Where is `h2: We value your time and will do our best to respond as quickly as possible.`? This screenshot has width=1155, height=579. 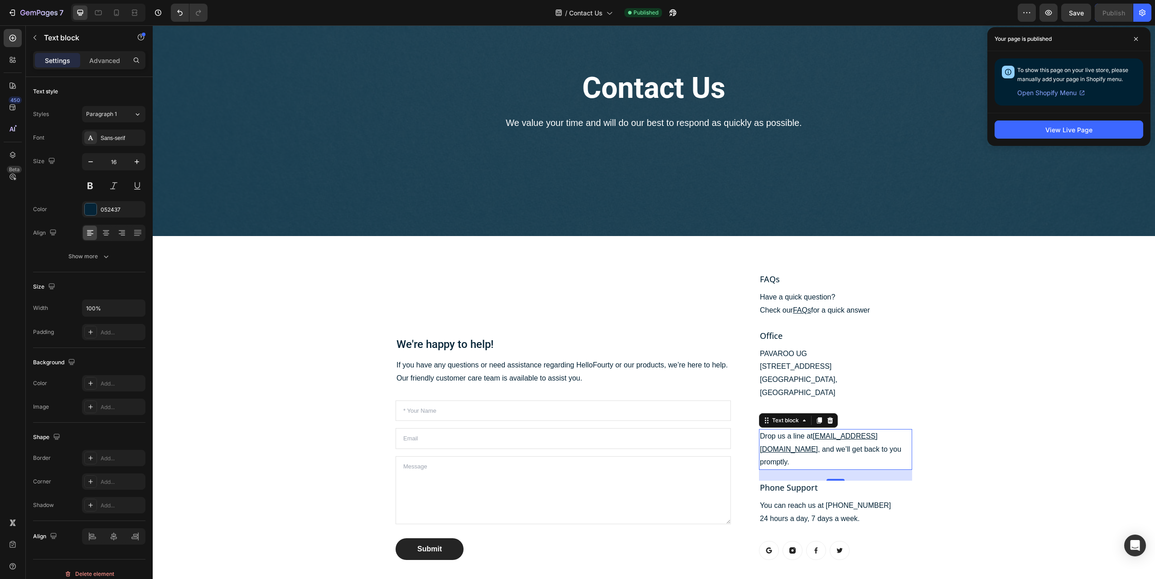 h2: We value your time and will do our best to respond as quickly as possible. is located at coordinates (501, 97).